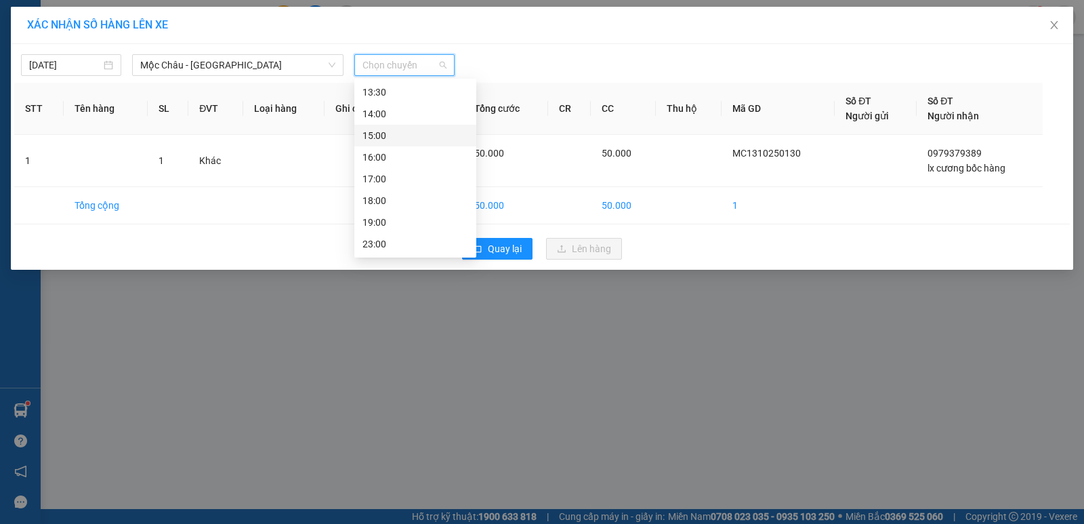 This screenshot has height=524, width=1084. I want to click on span: lx cương bốc hàng, so click(966, 168).